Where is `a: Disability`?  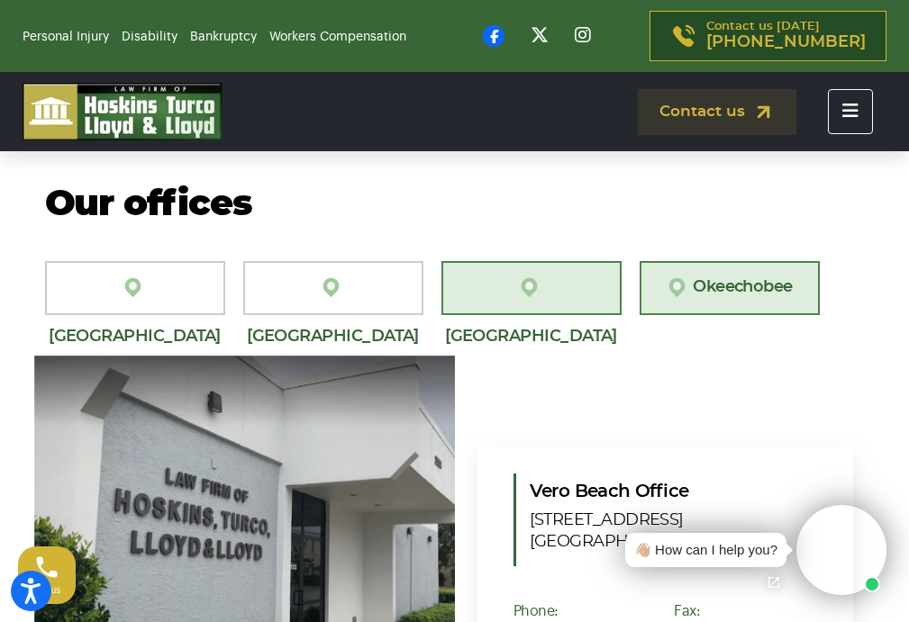 a: Disability is located at coordinates (149, 37).